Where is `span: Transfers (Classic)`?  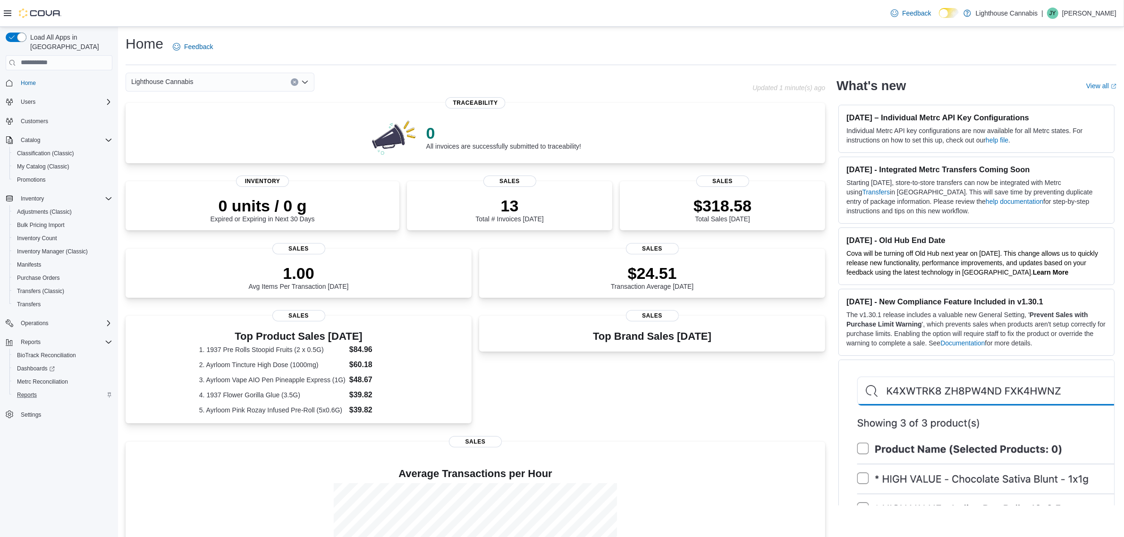 span: Transfers (Classic) is located at coordinates (41, 291).